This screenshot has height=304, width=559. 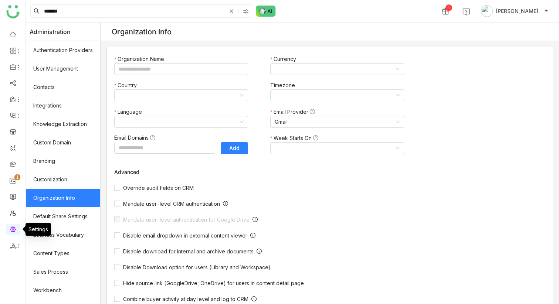 I want to click on img: search-type.svg, so click(x=246, y=11).